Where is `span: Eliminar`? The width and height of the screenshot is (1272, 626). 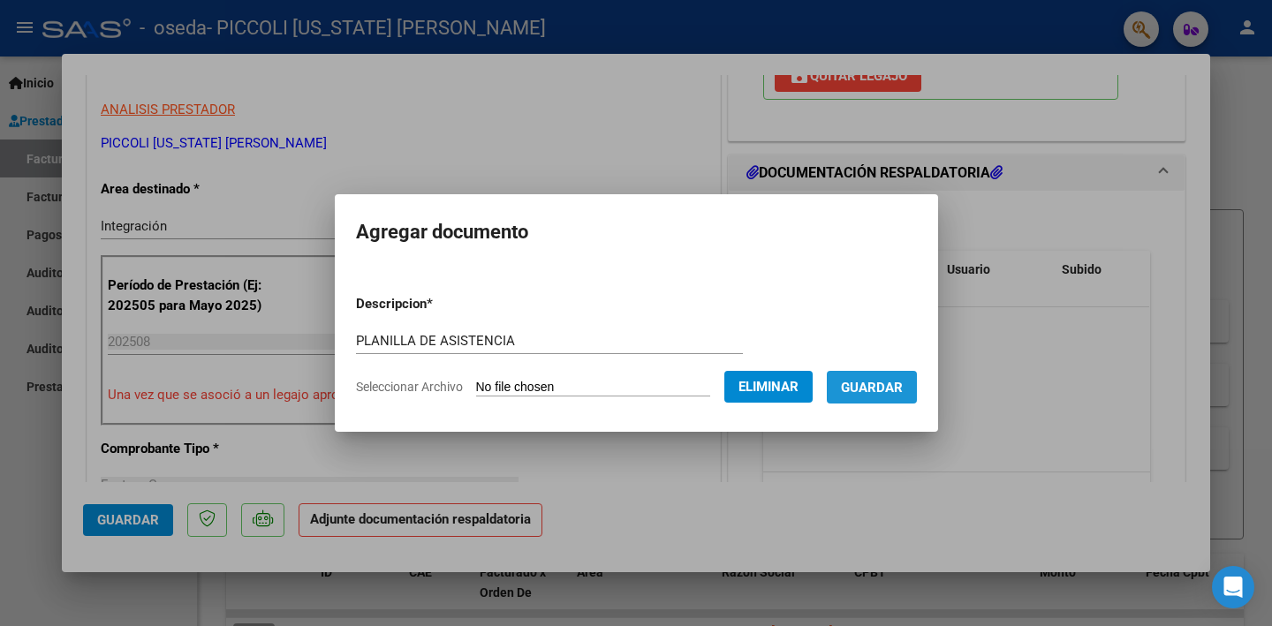
span: Eliminar is located at coordinates (768, 387).